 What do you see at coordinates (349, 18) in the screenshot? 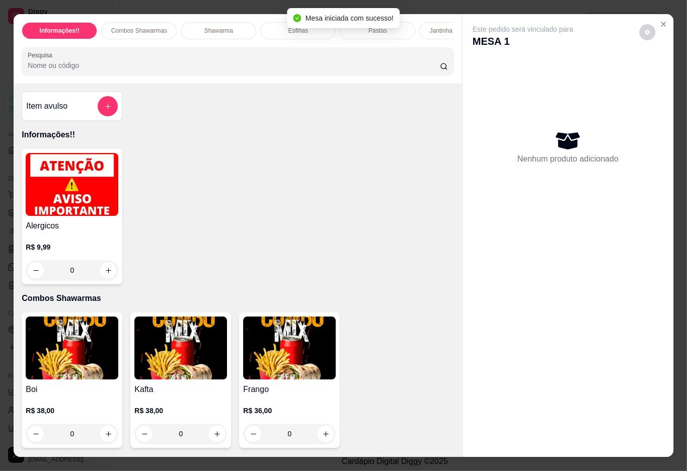
I see `span: Mesa iniciada com sucesso!` at bounding box center [349, 18].